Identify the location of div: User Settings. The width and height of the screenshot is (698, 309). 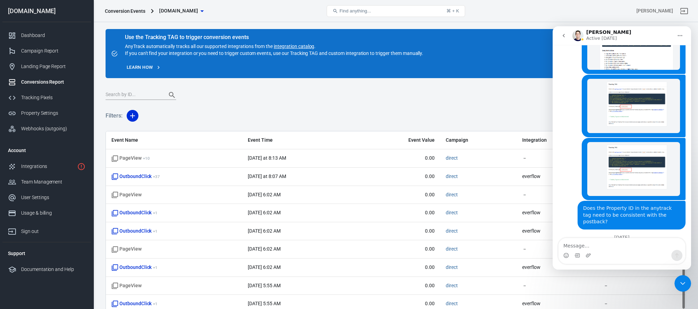
(53, 197).